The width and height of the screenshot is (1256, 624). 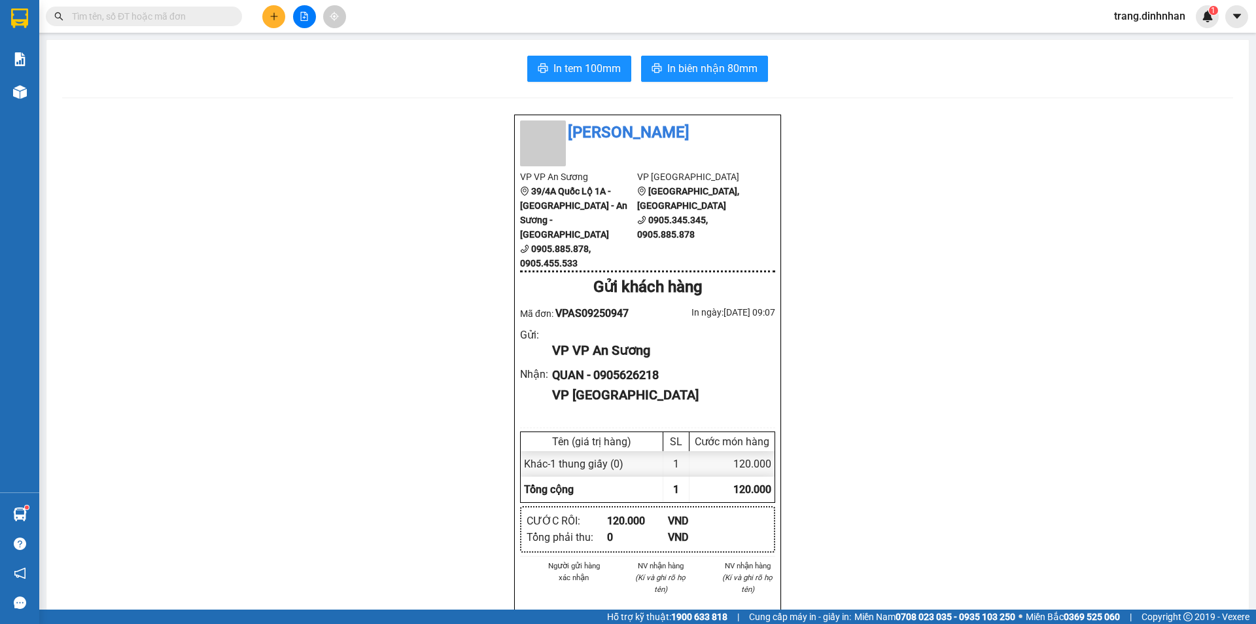 What do you see at coordinates (579, 69) in the screenshot?
I see `button: printerIn tem 100mm` at bounding box center [579, 69].